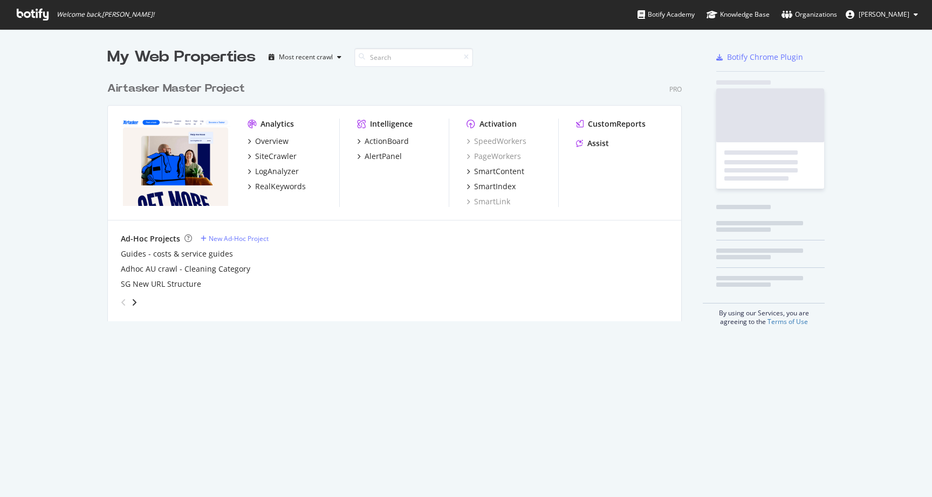 This screenshot has width=932, height=497. What do you see at coordinates (488, 202) in the screenshot?
I see `div: SmartLink` at bounding box center [488, 202].